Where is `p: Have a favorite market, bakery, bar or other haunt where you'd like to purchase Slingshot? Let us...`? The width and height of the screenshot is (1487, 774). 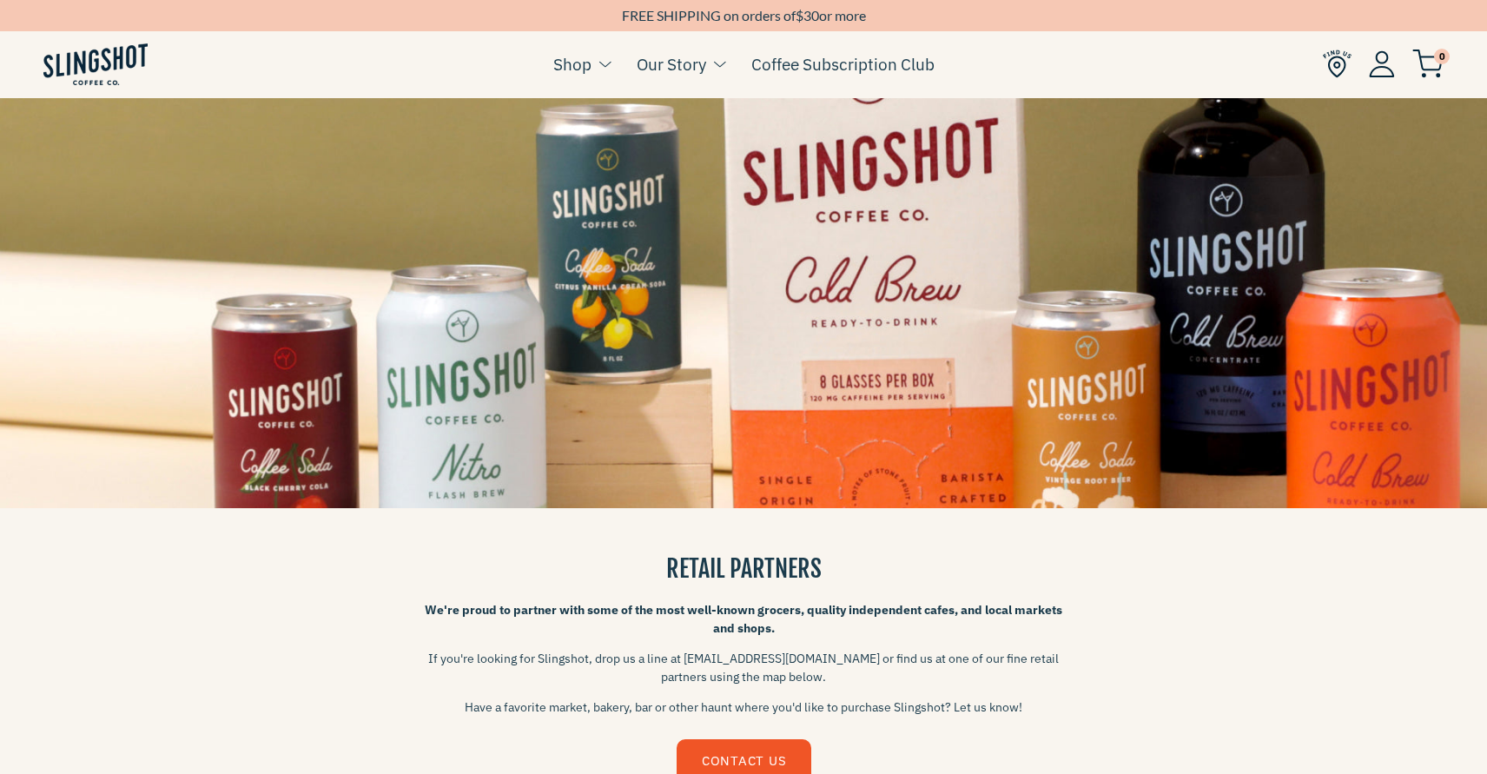 p: Have a favorite market, bakery, bar or other haunt where you'd like to purchase Slingshot? Let us... is located at coordinates (743, 707).